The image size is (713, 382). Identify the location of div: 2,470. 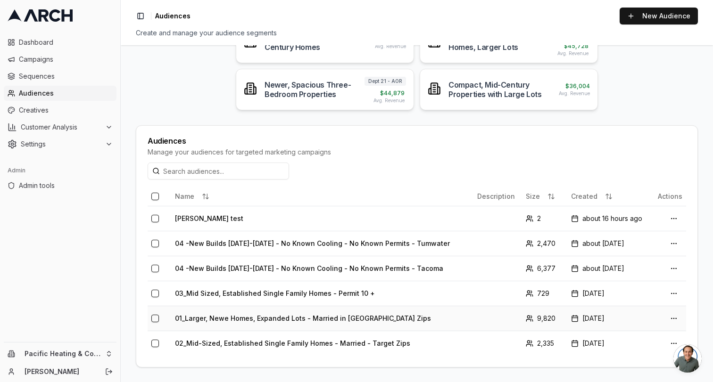
(545, 244).